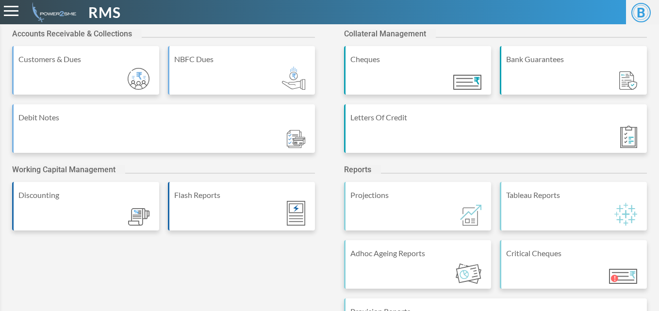 The image size is (659, 311). What do you see at coordinates (574, 59) in the screenshot?
I see `div: Bank Guarantees` at bounding box center [574, 59].